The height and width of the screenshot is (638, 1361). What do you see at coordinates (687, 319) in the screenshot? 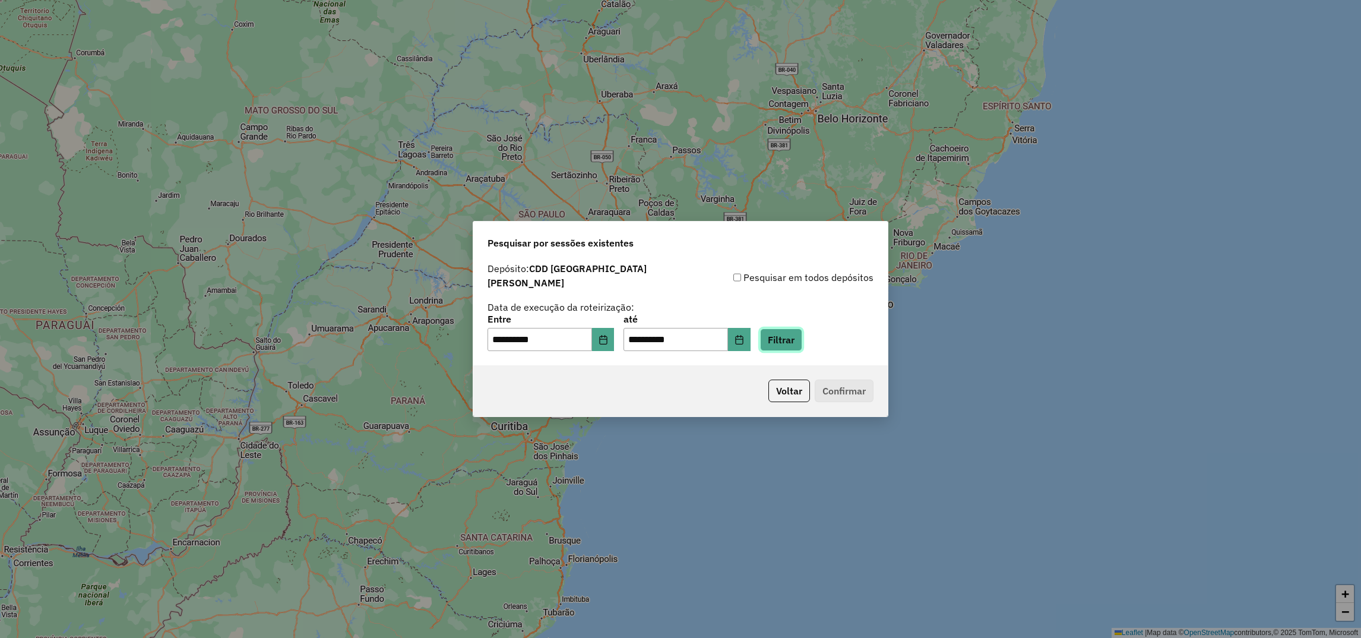
I see `label: até` at bounding box center [687, 319].